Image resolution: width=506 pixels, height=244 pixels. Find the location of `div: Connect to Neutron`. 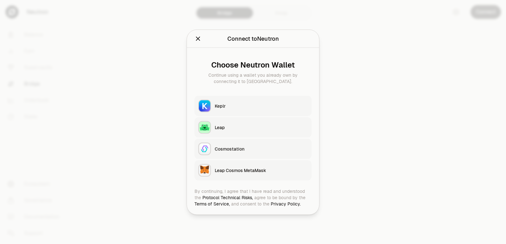

div: Connect to Neutron is located at coordinates (253, 39).